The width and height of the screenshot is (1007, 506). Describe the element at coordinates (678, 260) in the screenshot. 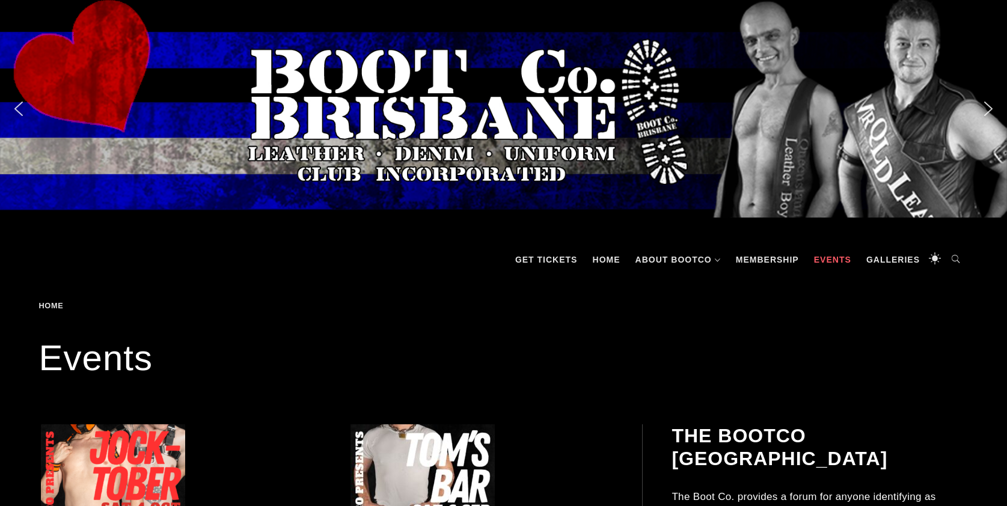

I see `a: About BootCo` at that location.